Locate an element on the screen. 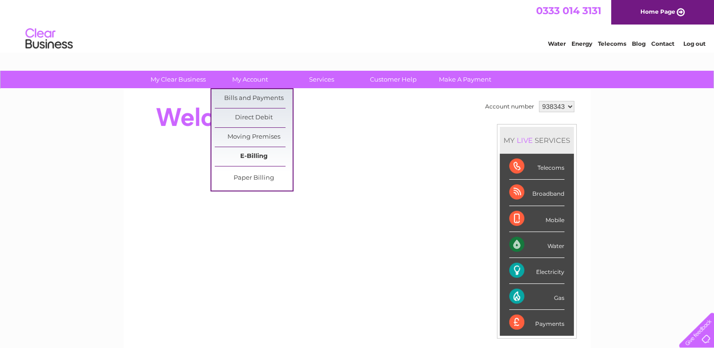 The width and height of the screenshot is (714, 348). a: Bills and Payments is located at coordinates (253, 99).